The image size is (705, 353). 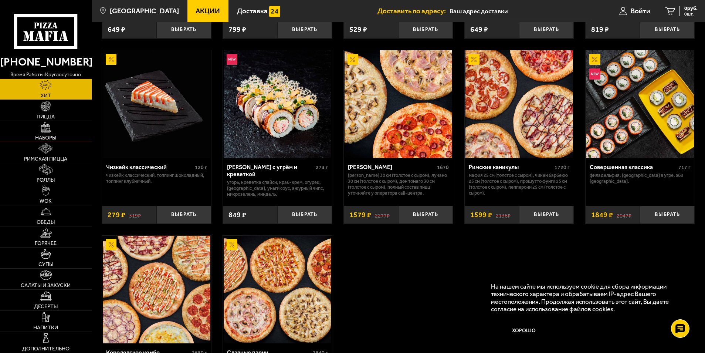 What do you see at coordinates (46, 96) in the screenshot?
I see `span: Хит` at bounding box center [46, 96].